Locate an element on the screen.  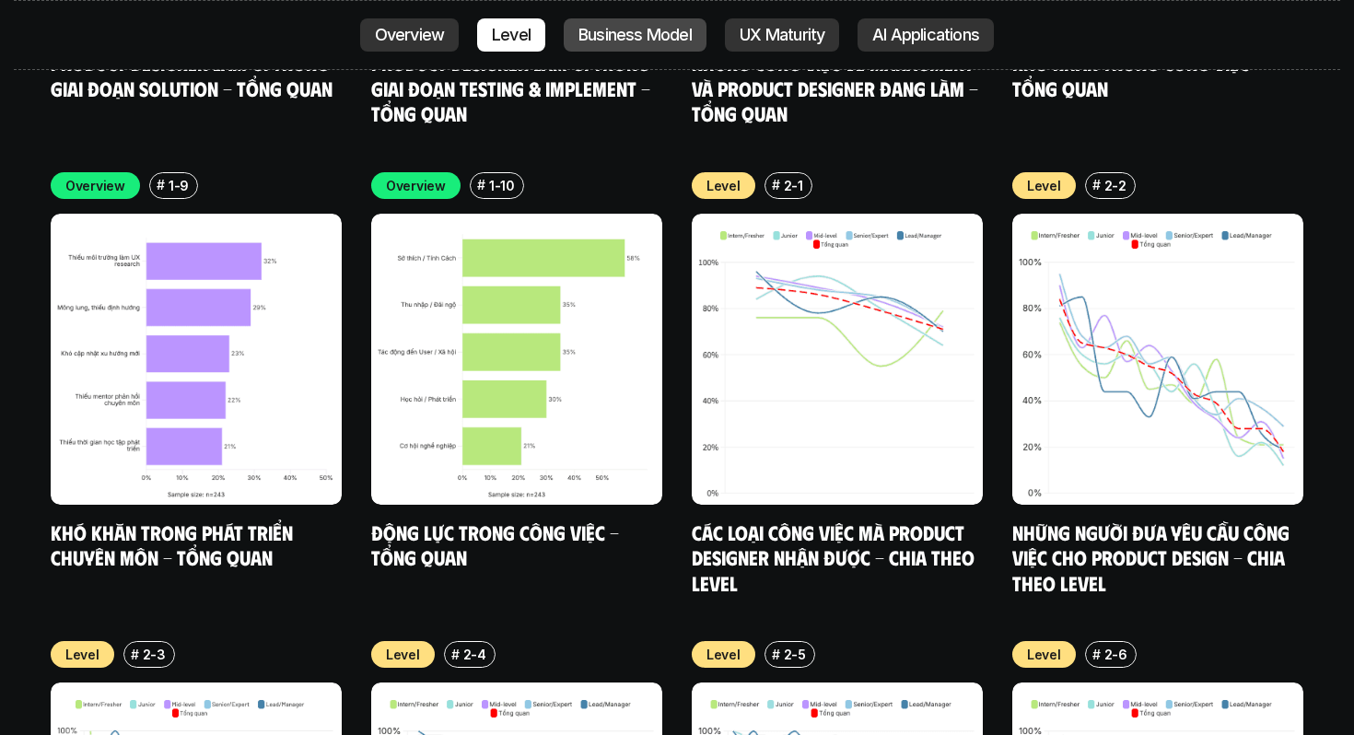
a: Những công việc về Managment và Product Designer đang làm - Tổng quan is located at coordinates (837, 87).